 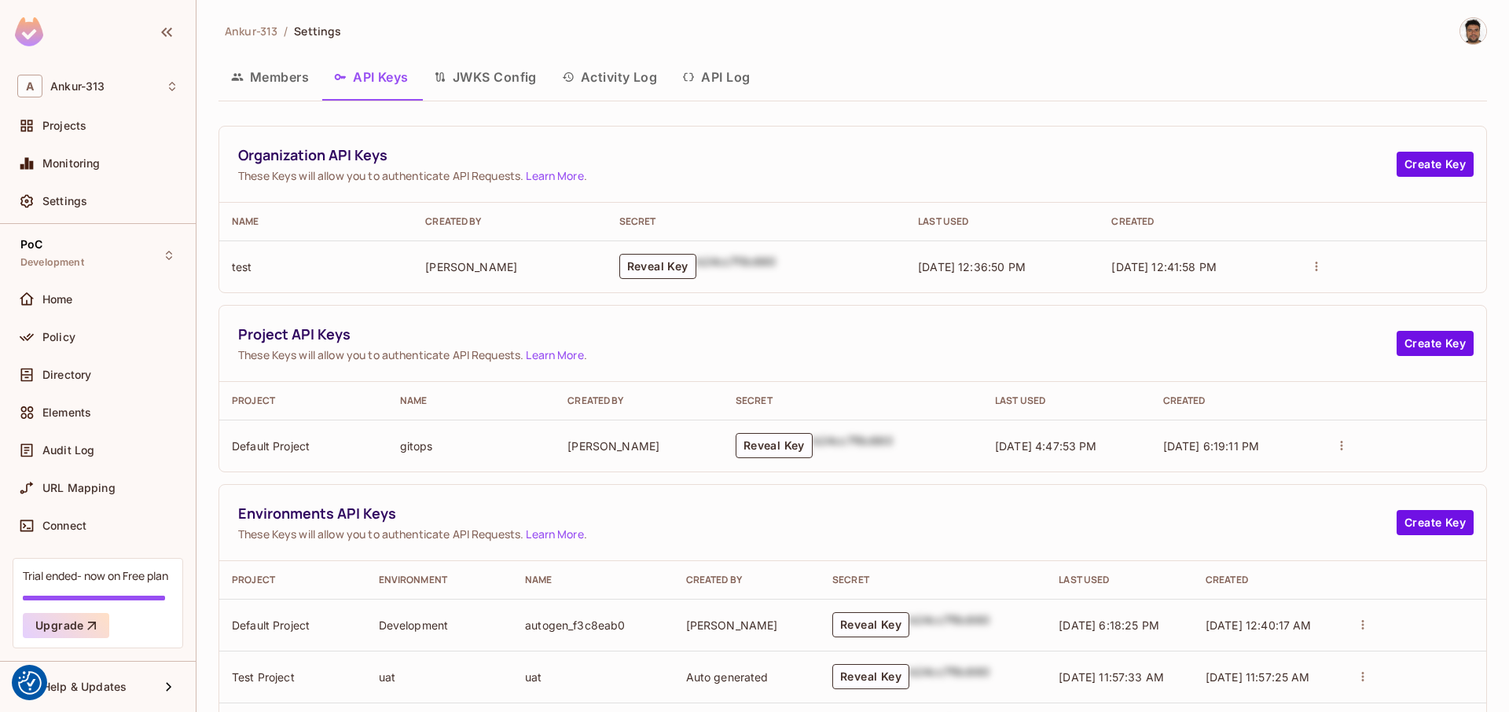 What do you see at coordinates (67, 375) in the screenshot?
I see `span: Directory` at bounding box center [67, 375].